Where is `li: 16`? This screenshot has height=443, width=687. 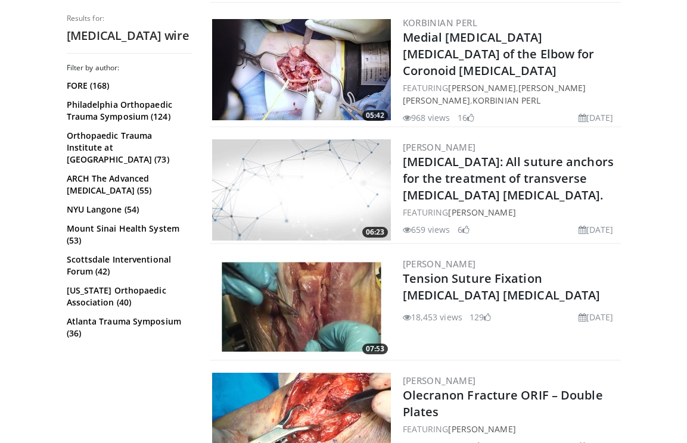
li: 16 is located at coordinates (466, 117).